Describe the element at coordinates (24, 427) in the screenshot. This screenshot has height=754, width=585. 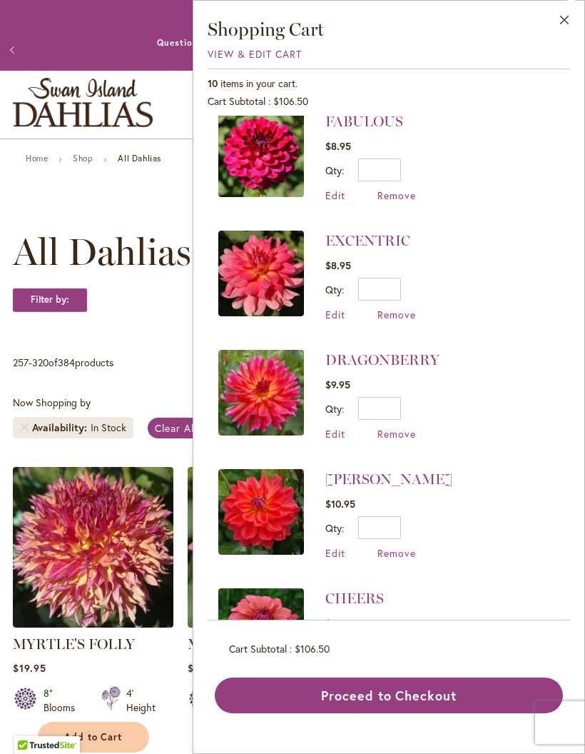
I see `a: Remove Availability In Stock` at that location.